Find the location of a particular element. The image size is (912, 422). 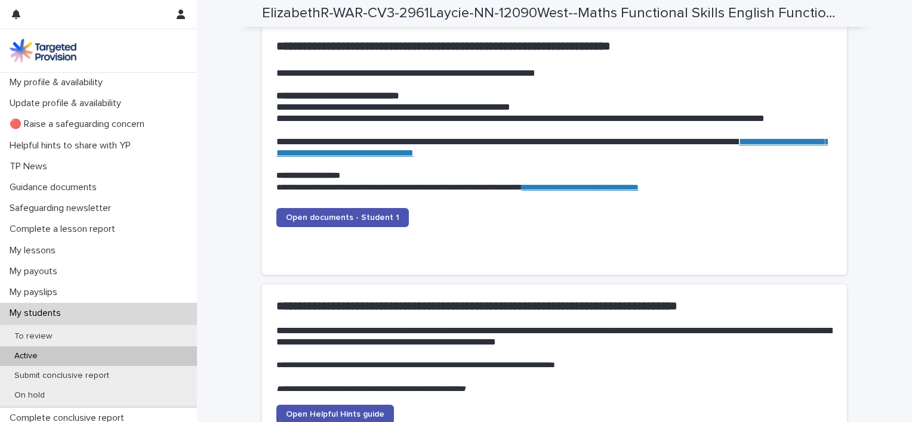

p: My students is located at coordinates (38, 313).